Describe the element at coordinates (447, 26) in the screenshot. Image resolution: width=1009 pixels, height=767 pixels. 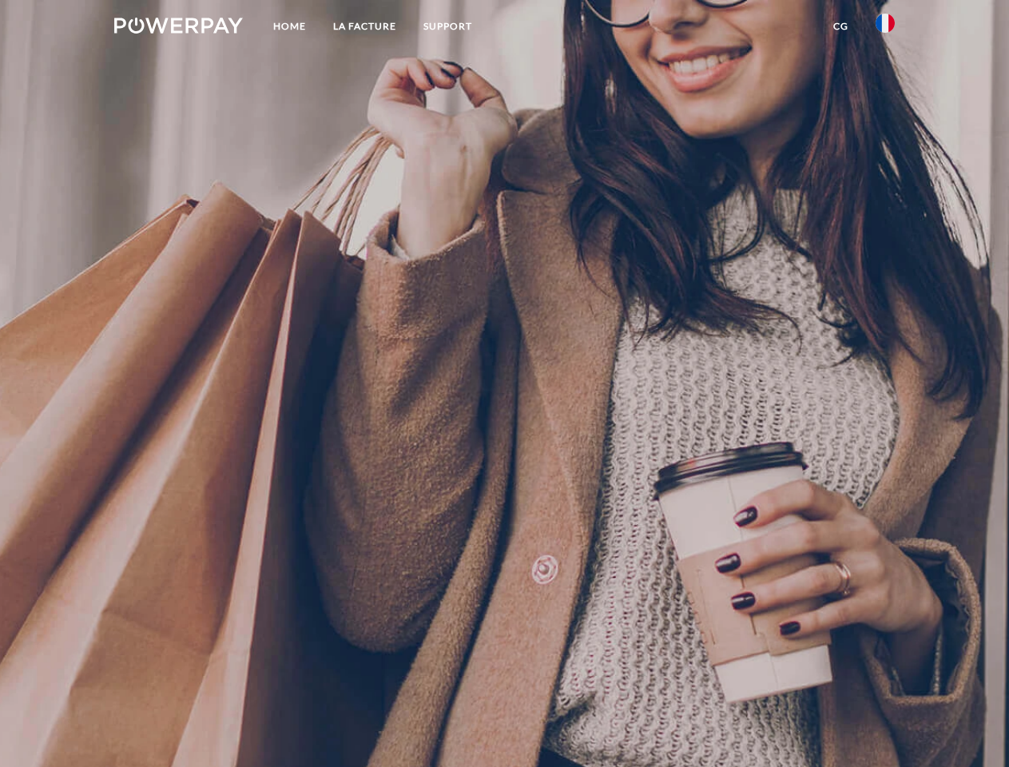
I see `a: Support` at that location.